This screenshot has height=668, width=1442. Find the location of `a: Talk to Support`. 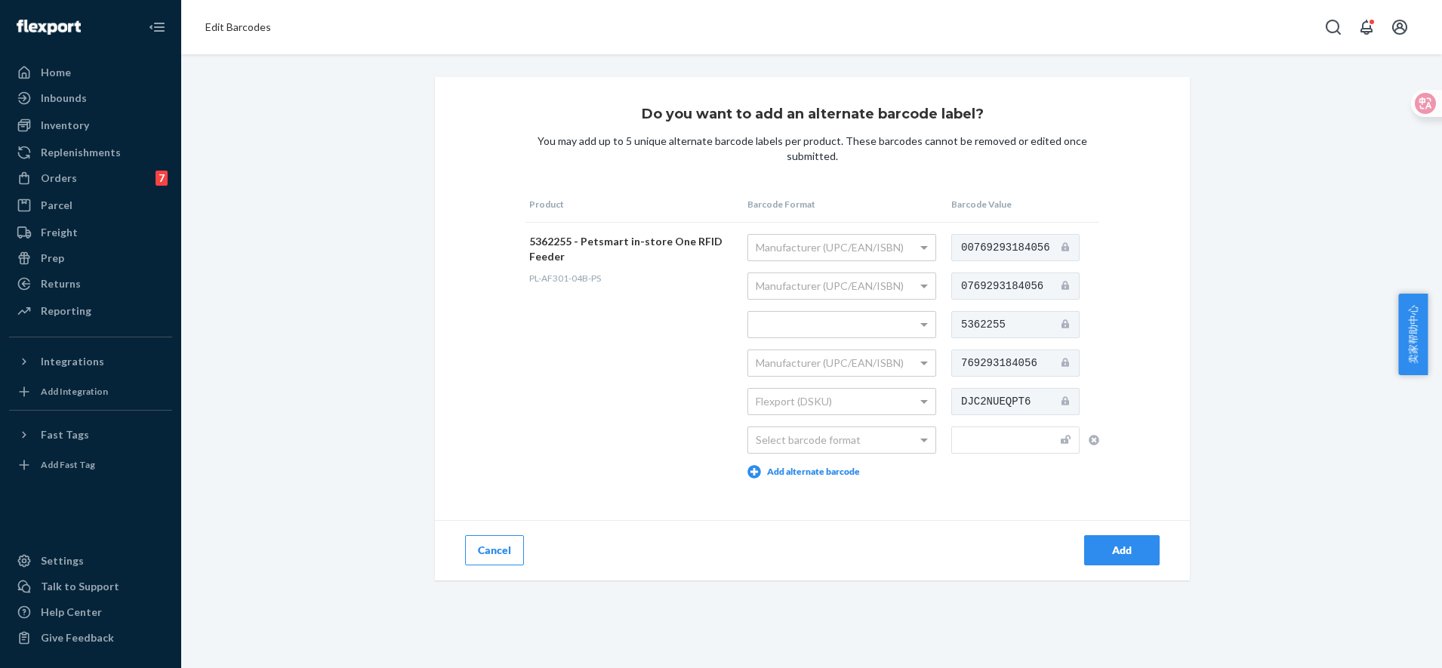

a: Talk to Support is located at coordinates (91, 587).